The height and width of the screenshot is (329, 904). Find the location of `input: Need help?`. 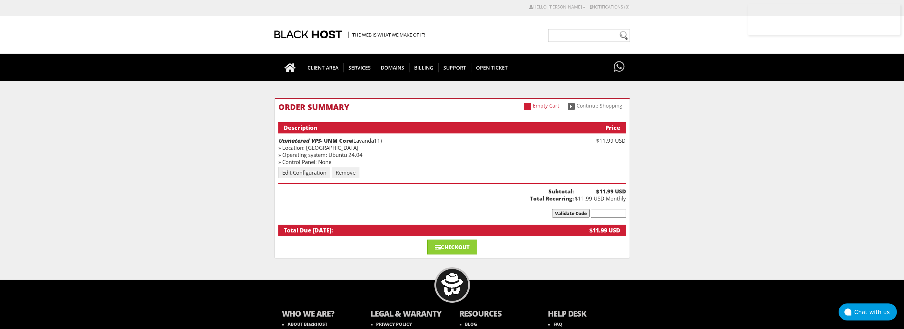

input: Need help? is located at coordinates (589, 36).